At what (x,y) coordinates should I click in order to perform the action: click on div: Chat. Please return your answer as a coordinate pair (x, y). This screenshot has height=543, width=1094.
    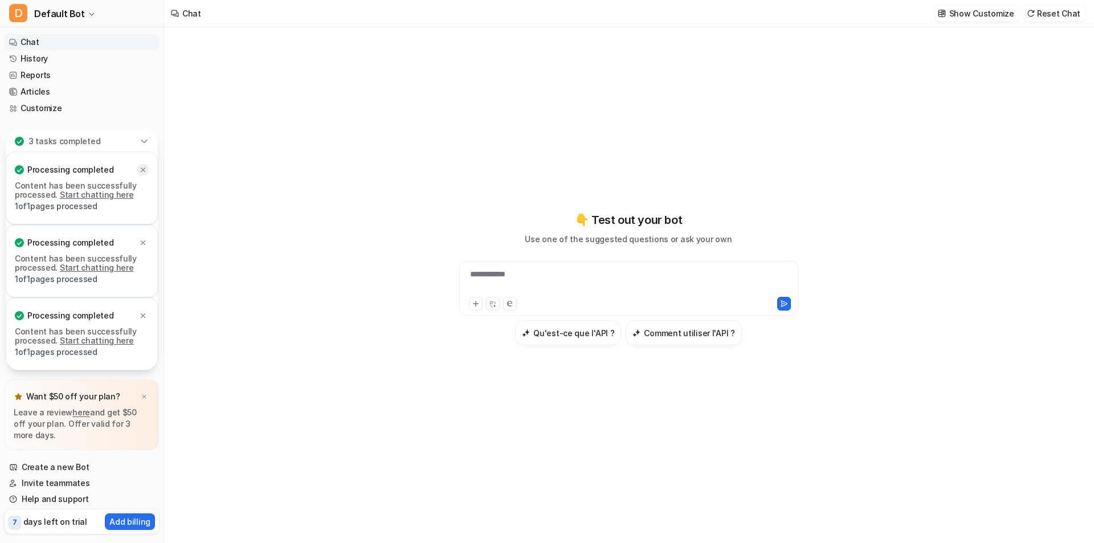
    Looking at the image, I should click on (191, 13).